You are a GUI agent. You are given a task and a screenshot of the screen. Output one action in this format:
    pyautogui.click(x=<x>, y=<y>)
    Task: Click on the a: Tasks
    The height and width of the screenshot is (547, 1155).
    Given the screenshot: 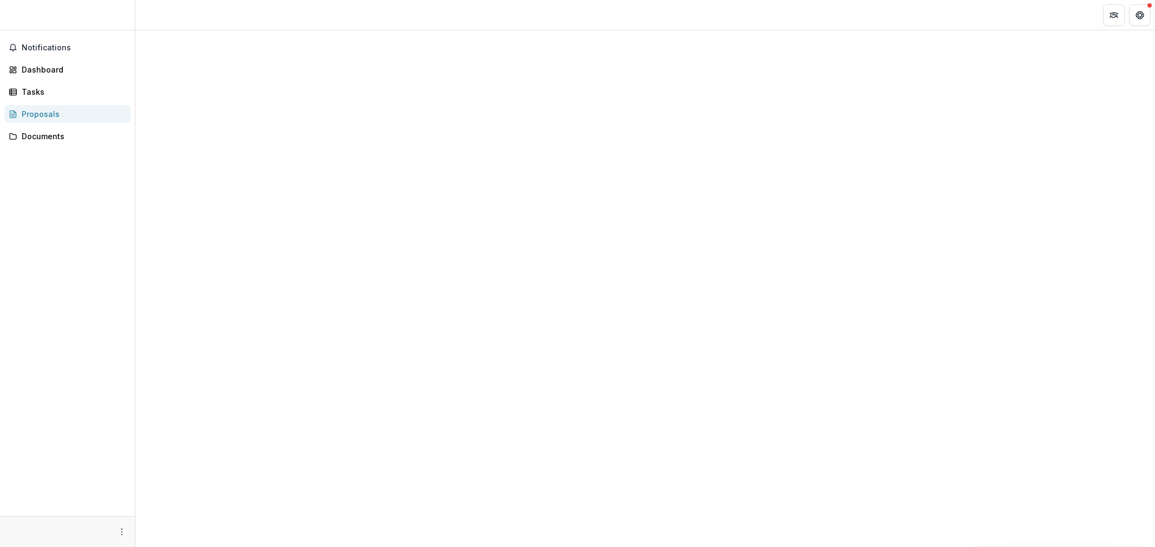 What is the action you would take?
    pyautogui.click(x=67, y=92)
    